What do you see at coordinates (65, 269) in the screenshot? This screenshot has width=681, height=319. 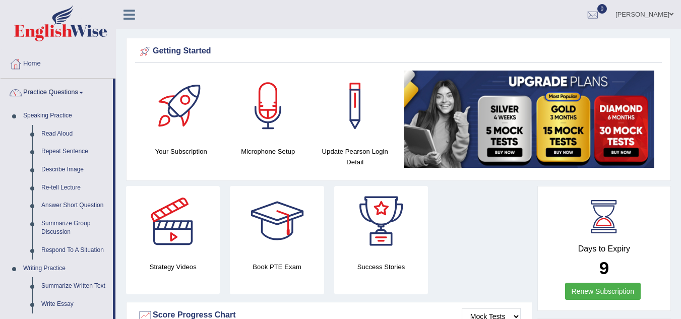 I see `a: Writing Practice` at bounding box center [65, 269].